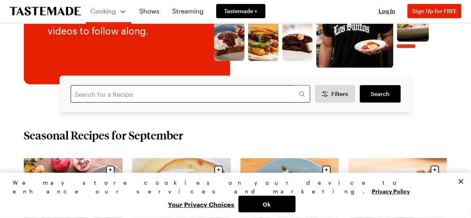 The height and width of the screenshot is (218, 471). What do you see at coordinates (339, 94) in the screenshot?
I see `span: Filters` at bounding box center [339, 94].